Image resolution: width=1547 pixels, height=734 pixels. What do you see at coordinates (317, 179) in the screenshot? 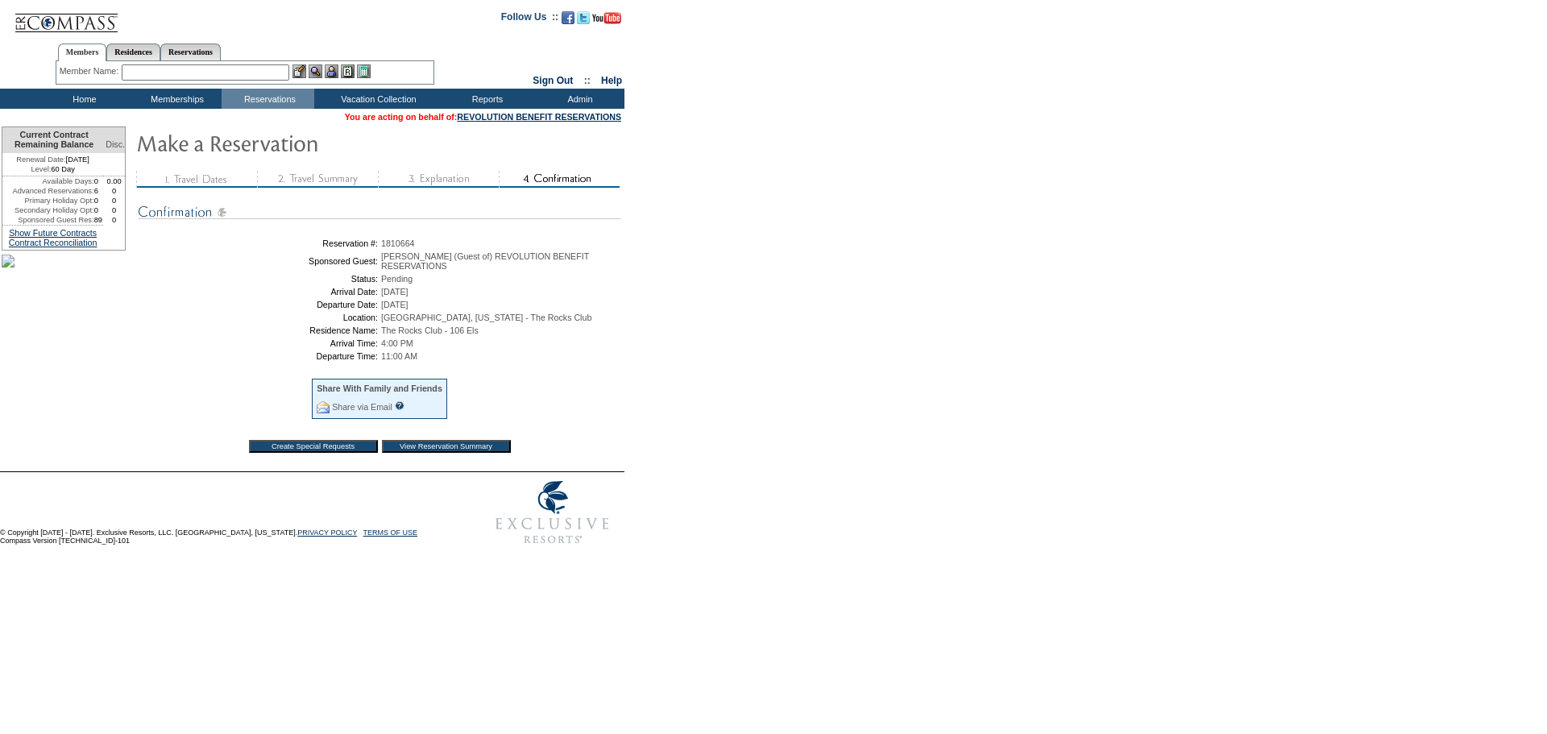
I see `img: step2_state3.gif` at bounding box center [317, 179].